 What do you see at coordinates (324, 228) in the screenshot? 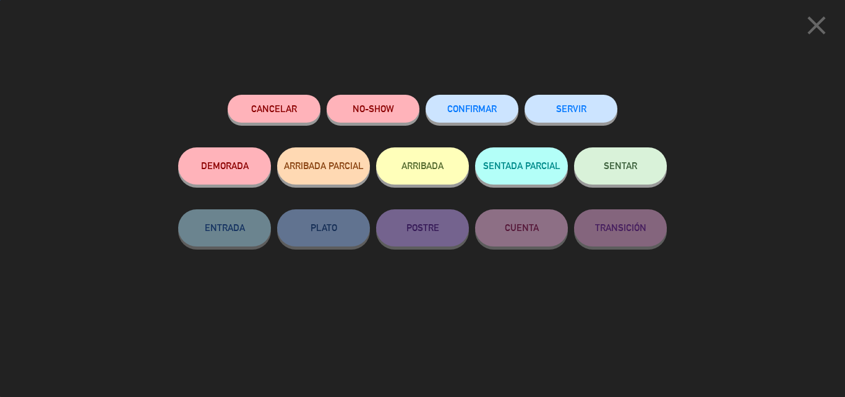
I see `button: PLATO` at bounding box center [324, 228].